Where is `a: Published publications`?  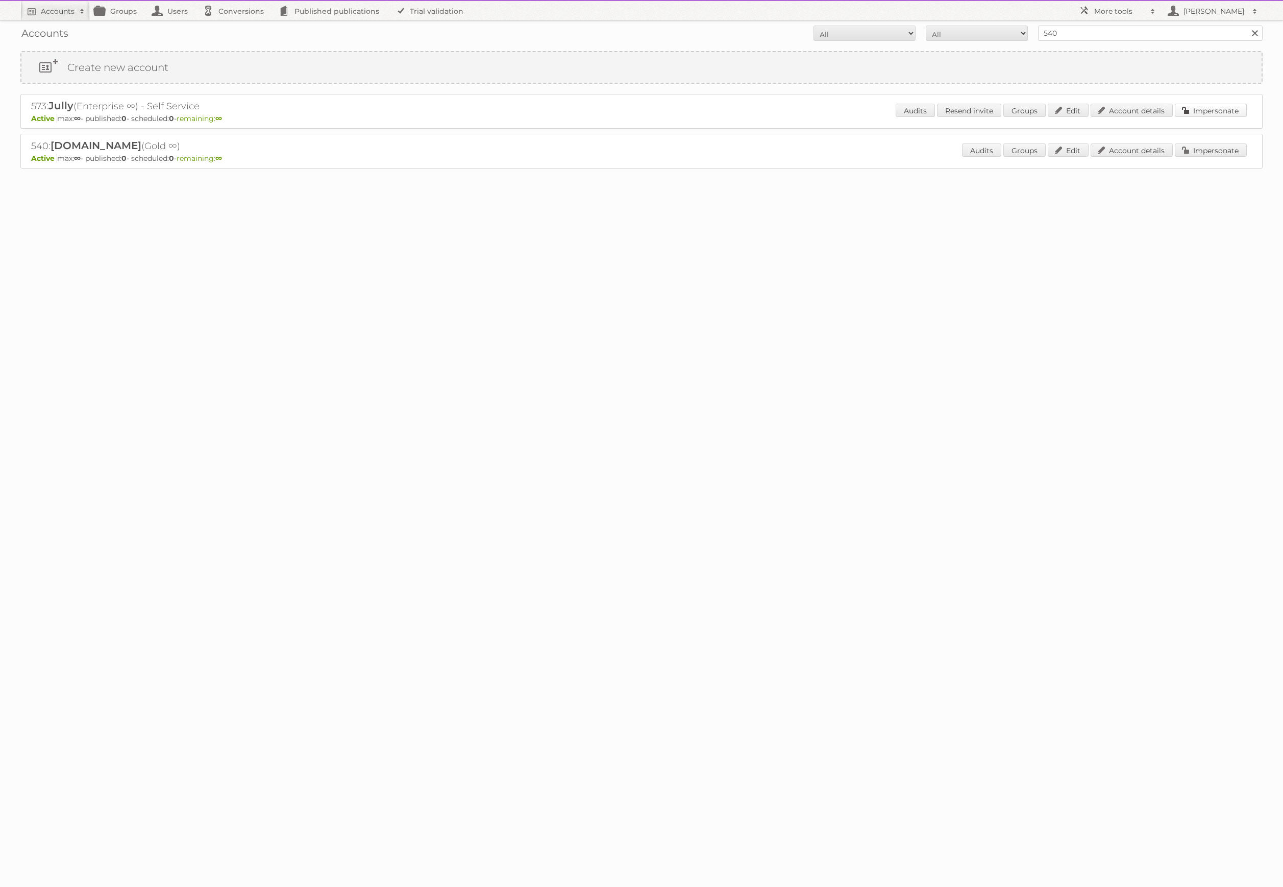
a: Published publications is located at coordinates (332, 11).